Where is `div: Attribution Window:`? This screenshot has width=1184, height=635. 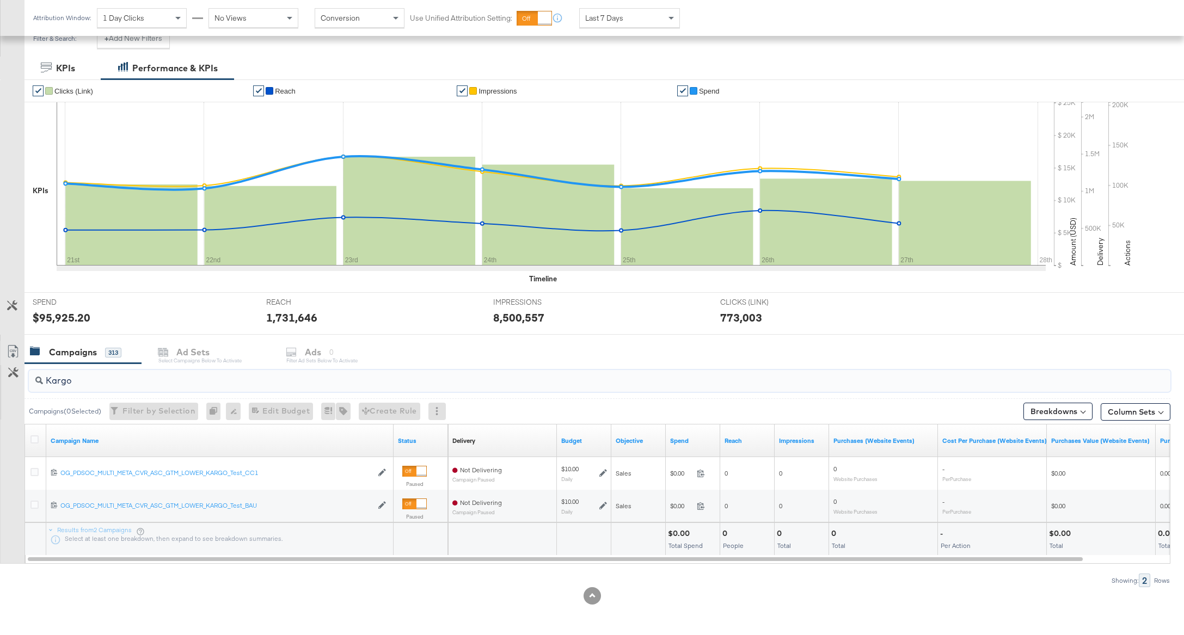
div: Attribution Window: is located at coordinates (62, 18).